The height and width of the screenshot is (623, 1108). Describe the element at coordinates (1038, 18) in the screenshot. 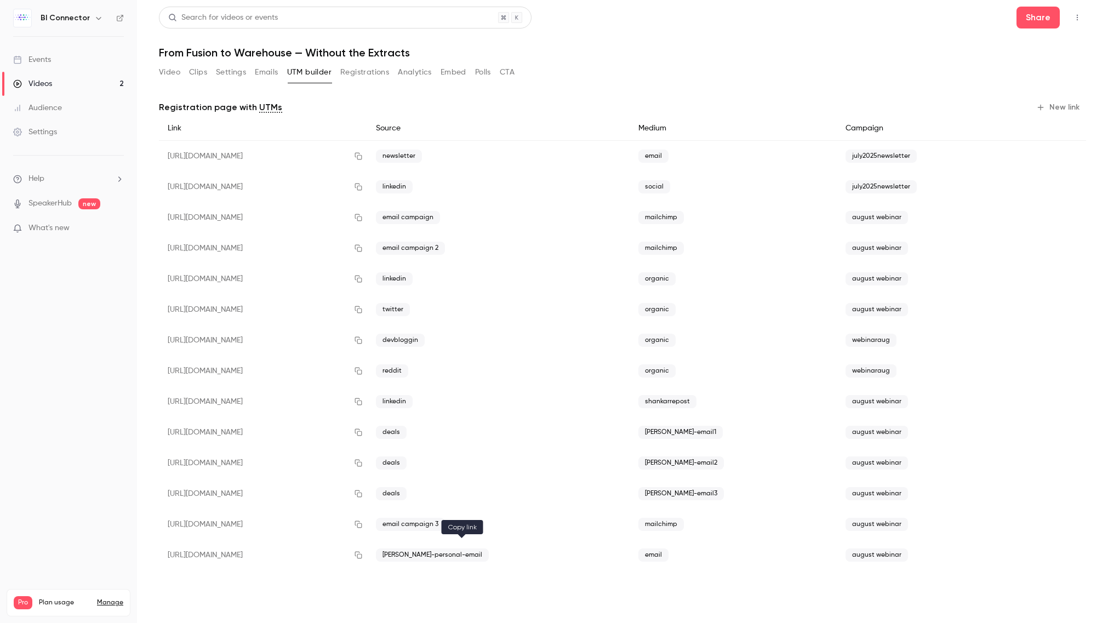

I see `button: Share` at that location.